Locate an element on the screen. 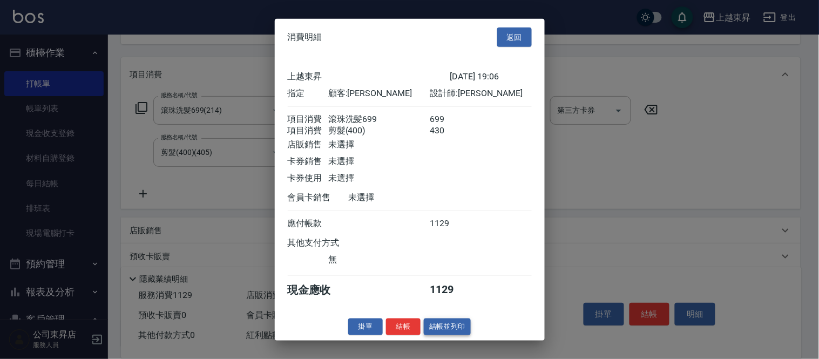 This screenshot has height=359, width=819. button: 返回 is located at coordinates (514, 37).